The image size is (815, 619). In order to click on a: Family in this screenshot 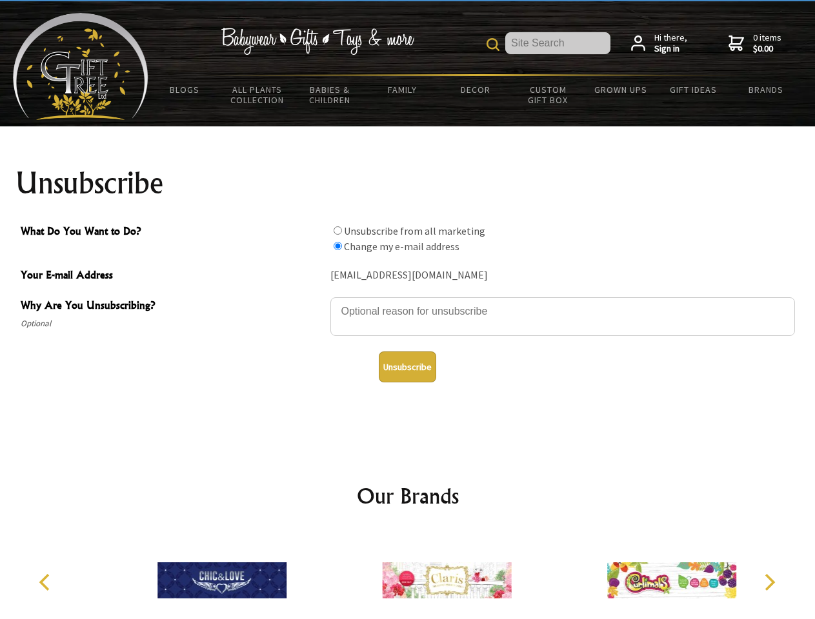, I will do `click(403, 90)`.